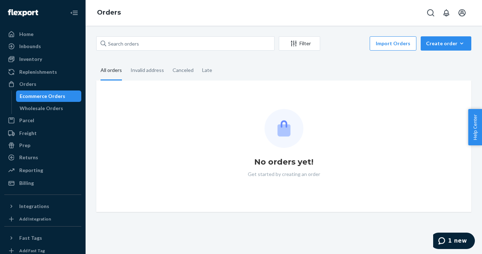  What do you see at coordinates (29, 158) in the screenshot?
I see `div: Returns` at bounding box center [29, 158].